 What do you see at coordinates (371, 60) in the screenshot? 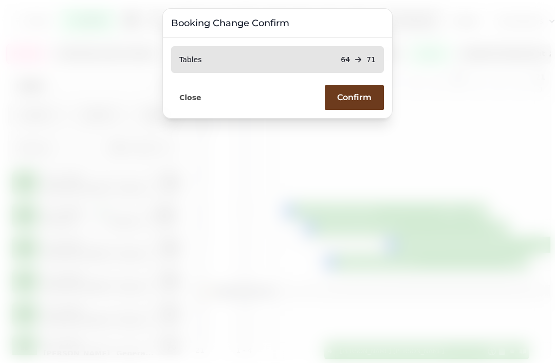
I see `p: 71` at bounding box center [371, 60].